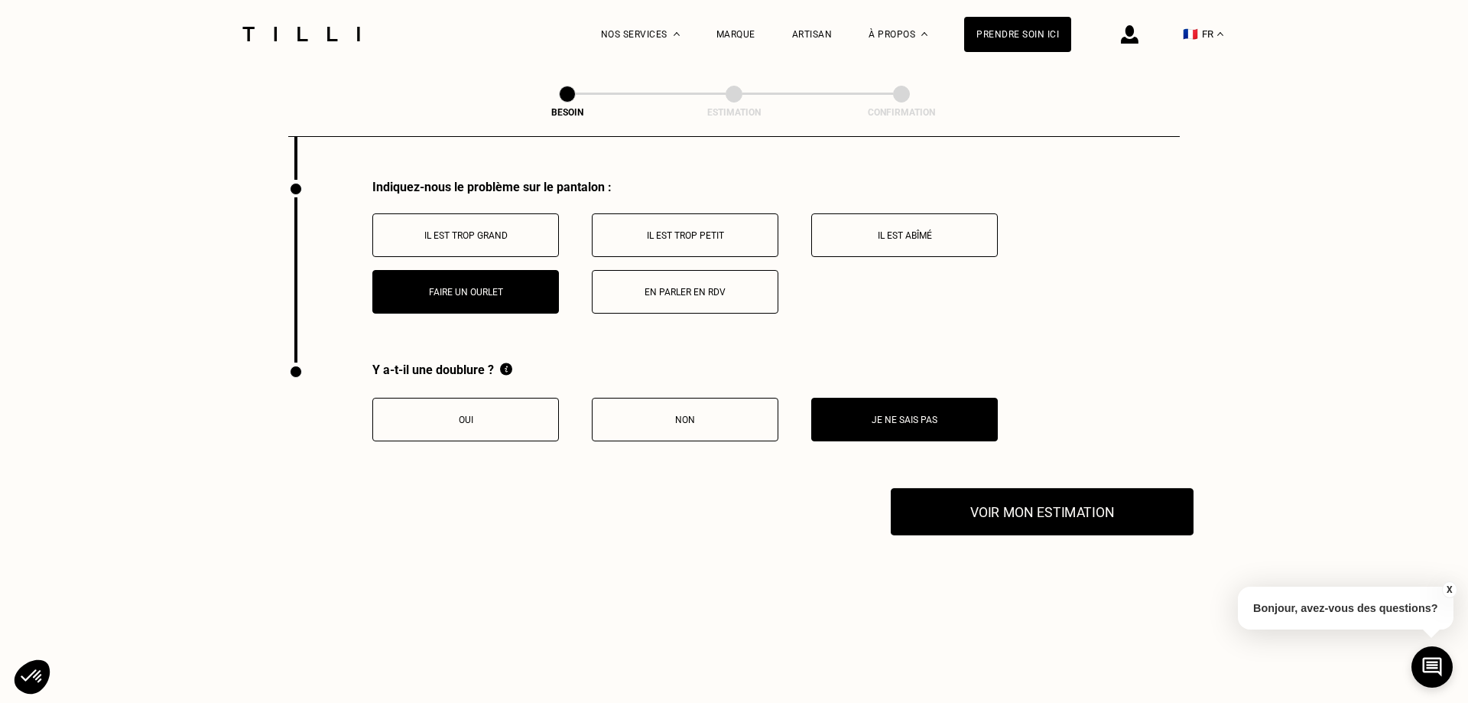  I want to click on div: Y a-t-il une doublure ?, so click(685, 370).